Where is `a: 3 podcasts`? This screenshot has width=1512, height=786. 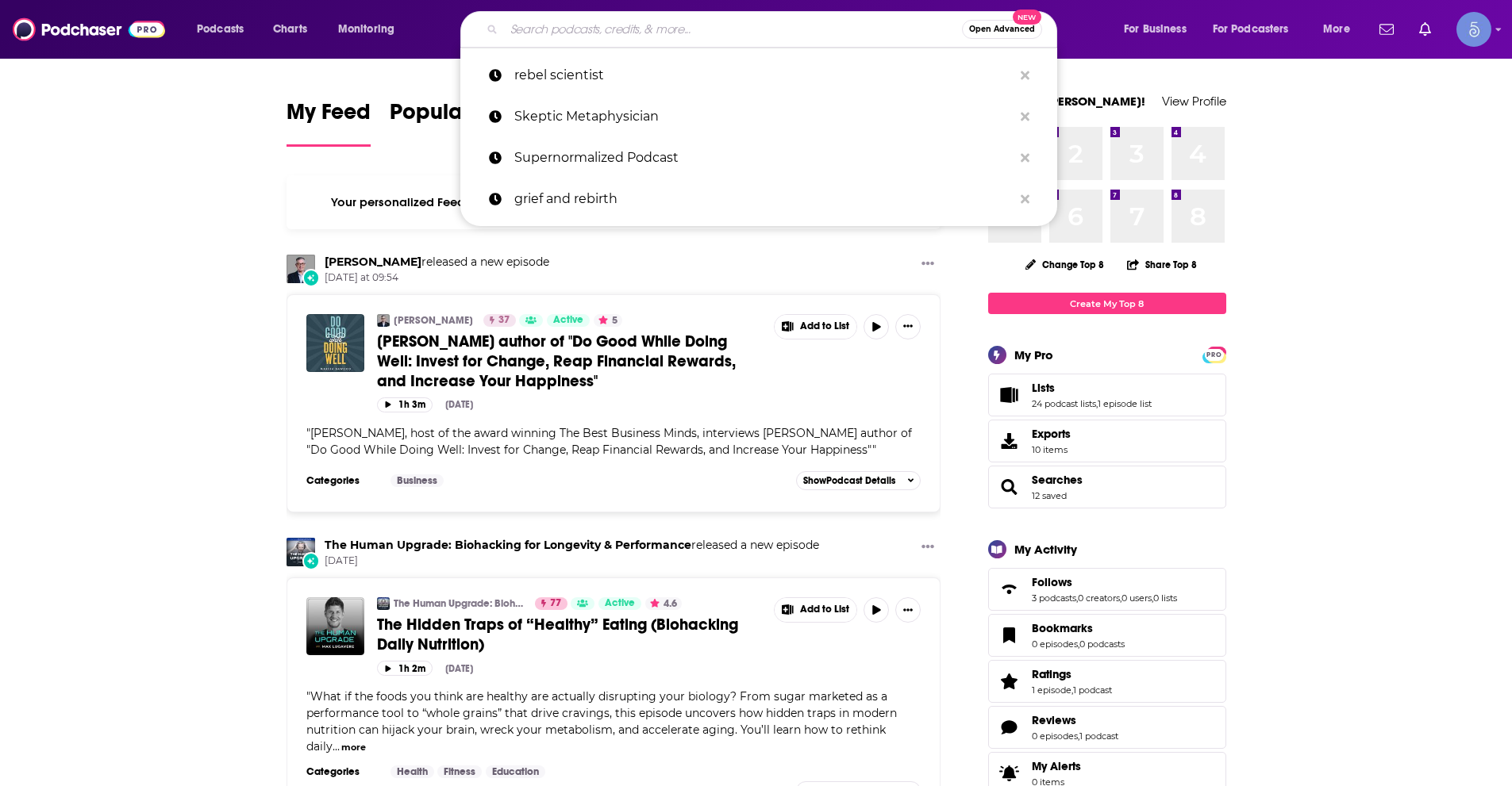
a: 3 podcasts is located at coordinates (1055, 598).